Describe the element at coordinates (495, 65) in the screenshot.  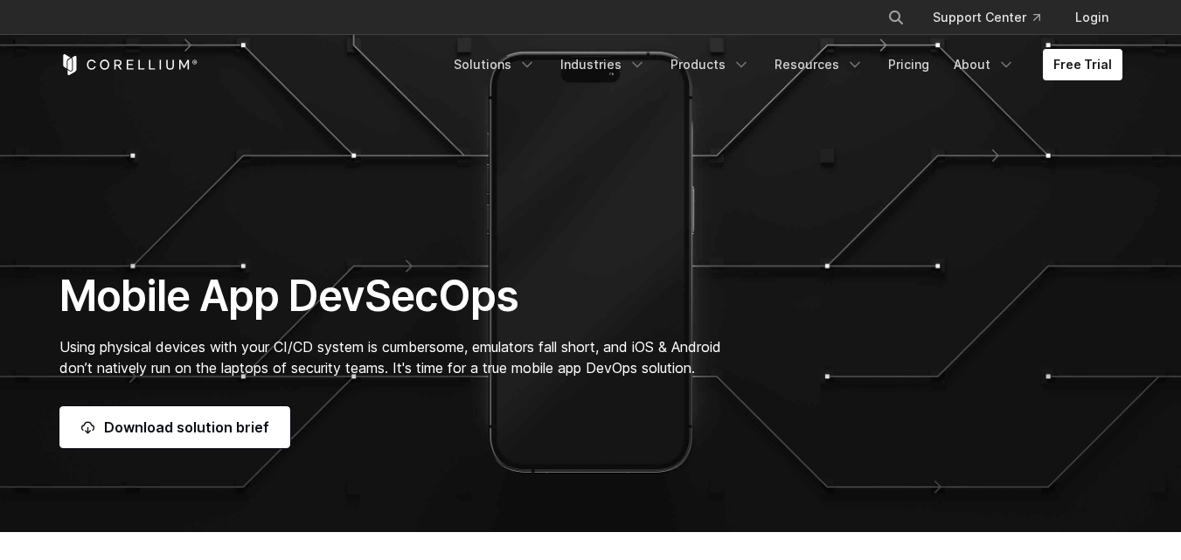
I see `a: Solutions` at that location.